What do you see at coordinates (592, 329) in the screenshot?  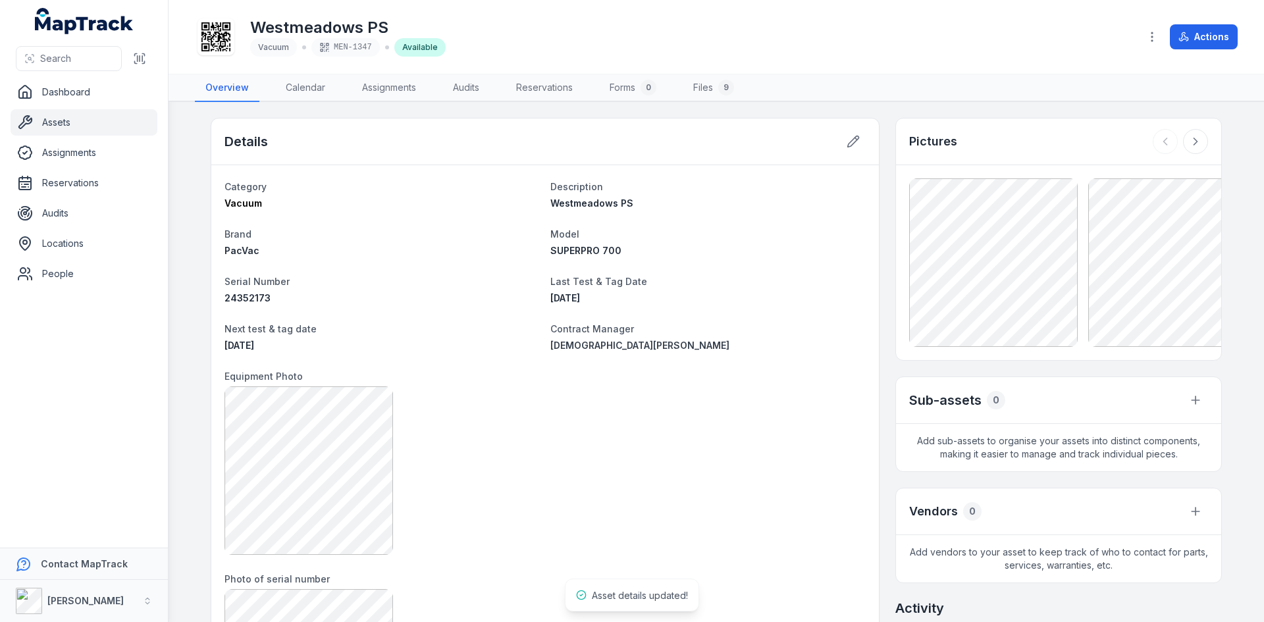 I see `span: Contract Manager` at bounding box center [592, 329].